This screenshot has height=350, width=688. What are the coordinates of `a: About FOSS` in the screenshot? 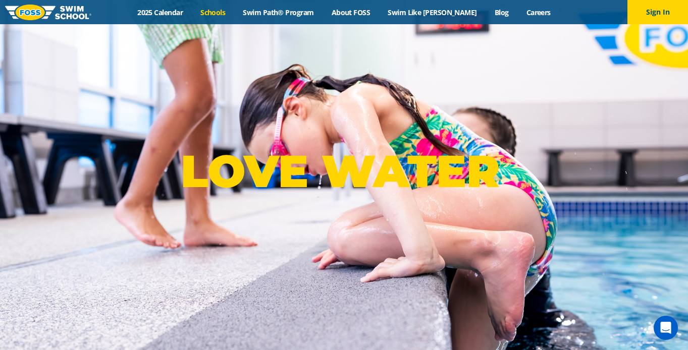 It's located at (351, 12).